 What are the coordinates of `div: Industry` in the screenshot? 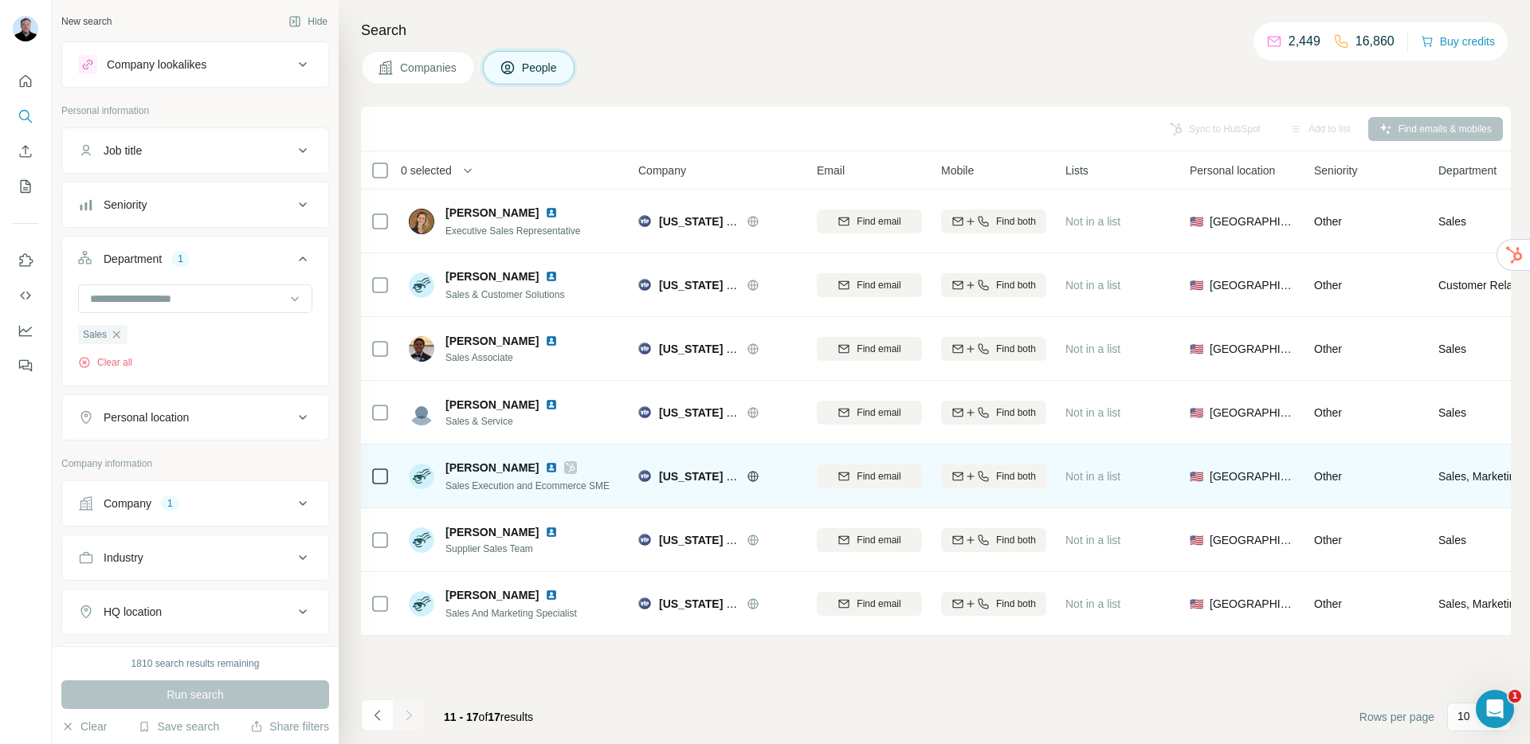 It's located at (124, 558).